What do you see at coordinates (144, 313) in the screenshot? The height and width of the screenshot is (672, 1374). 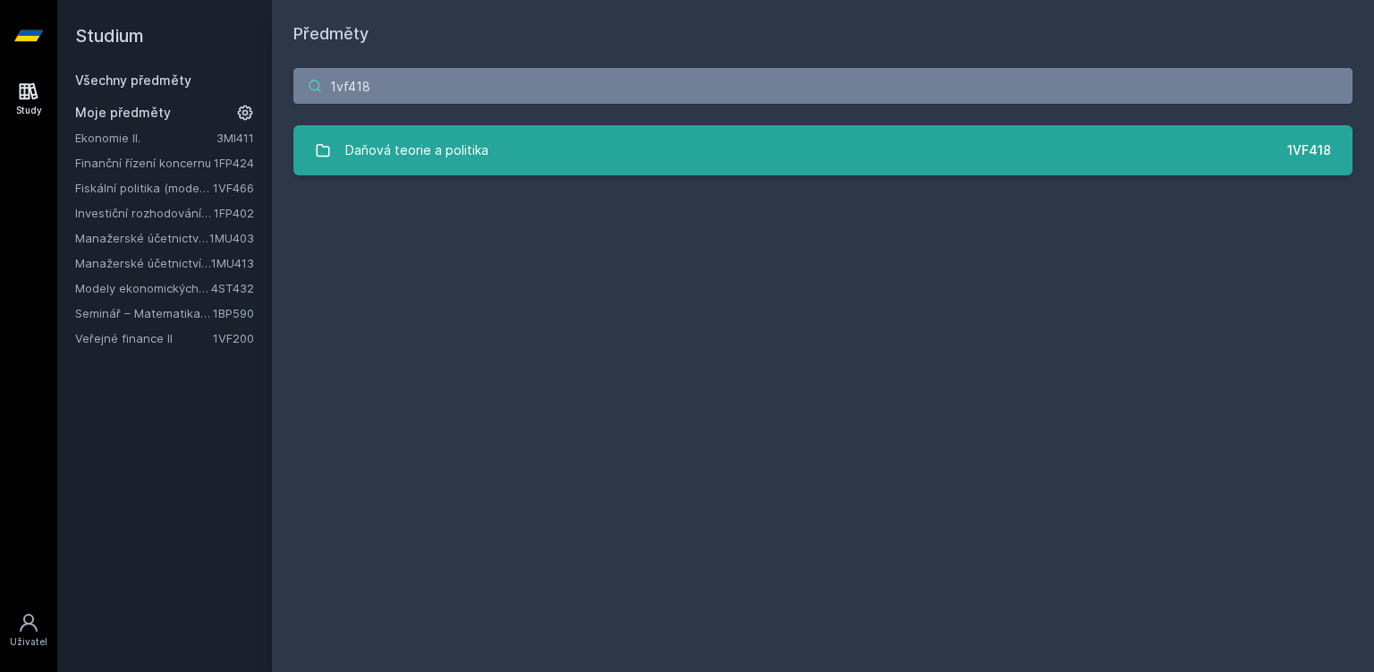 I see `a: Seminář – Matematika pro finance` at bounding box center [144, 313].